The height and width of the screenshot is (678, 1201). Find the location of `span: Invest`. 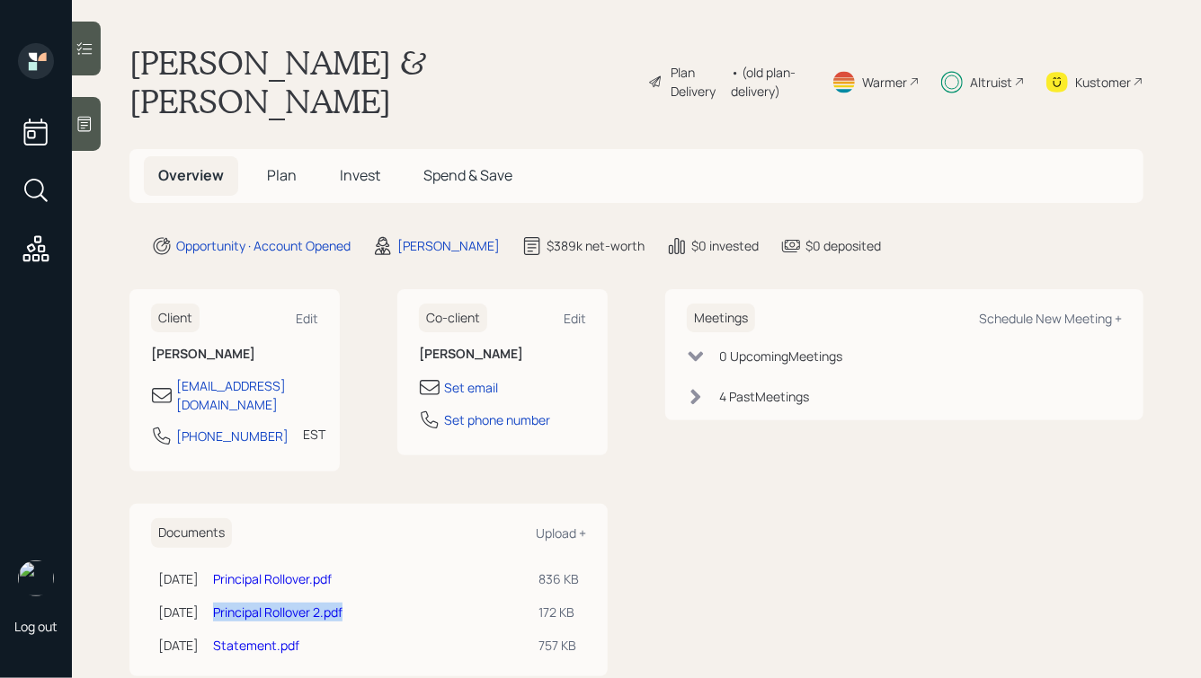

span: Invest is located at coordinates (359, 175).